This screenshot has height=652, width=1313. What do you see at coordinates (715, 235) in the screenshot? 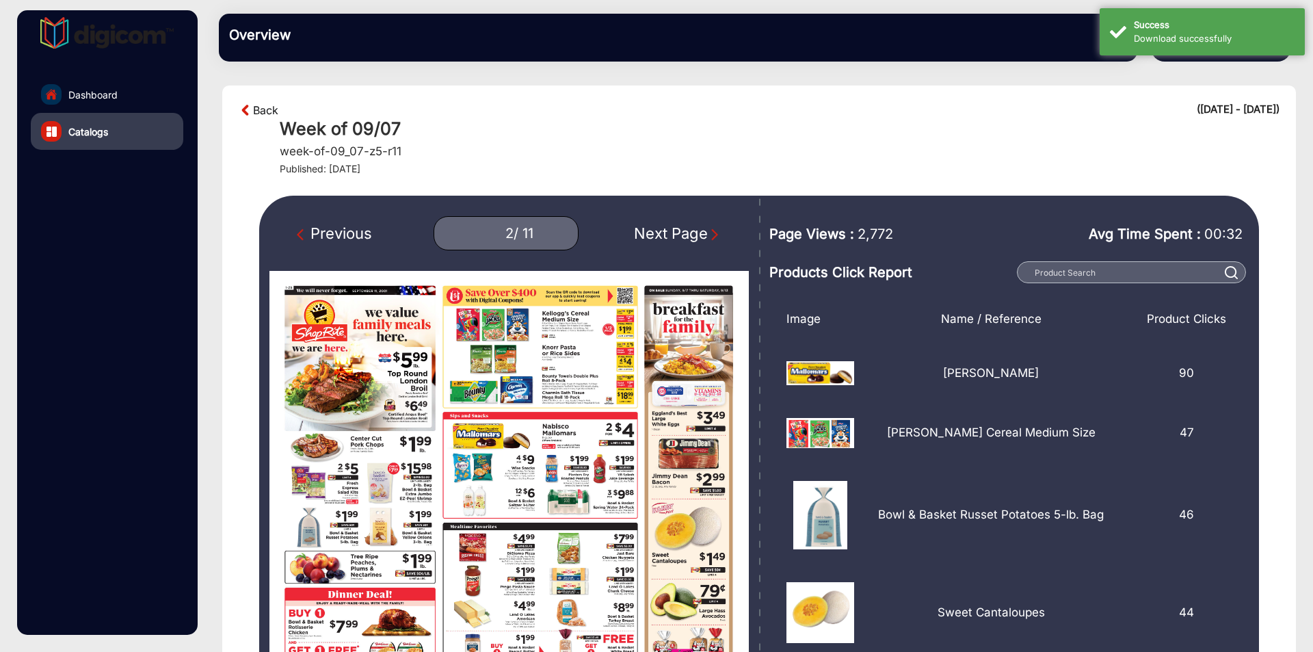
I see `img: Next Page` at bounding box center [715, 235].